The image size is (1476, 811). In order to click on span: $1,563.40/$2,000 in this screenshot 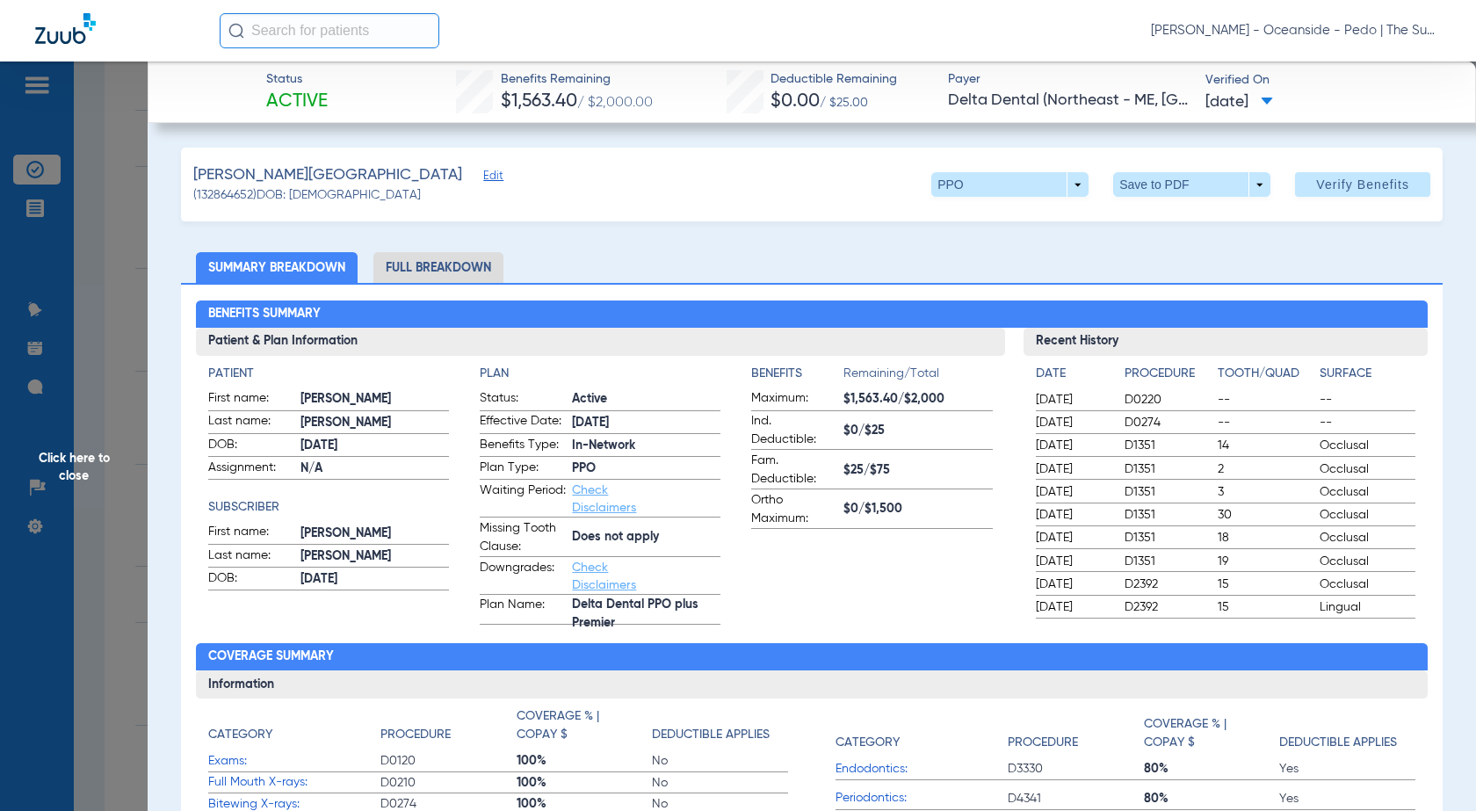, I will do `click(917, 399)`.